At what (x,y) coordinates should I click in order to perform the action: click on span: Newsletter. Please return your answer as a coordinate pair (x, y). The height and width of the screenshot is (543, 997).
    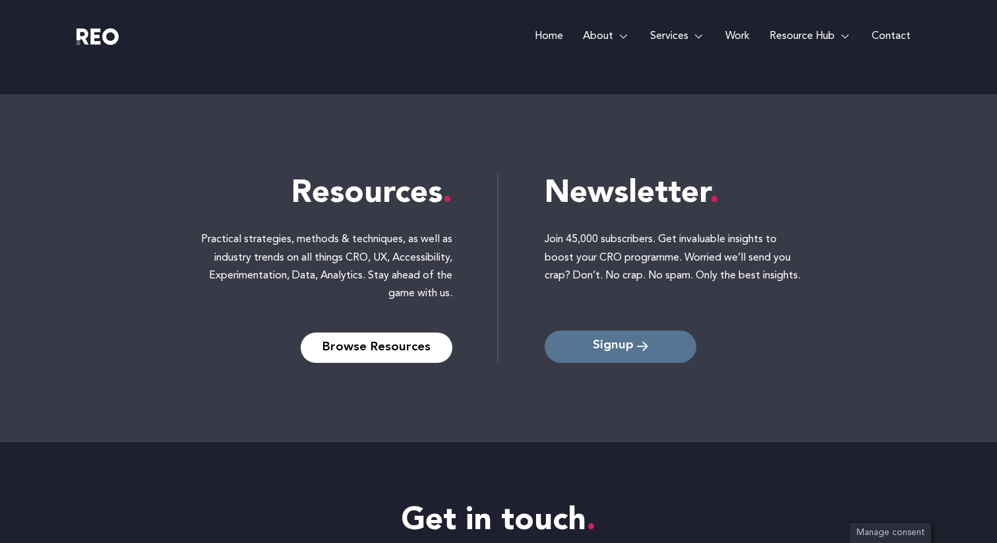
    Looking at the image, I should click on (632, 194).